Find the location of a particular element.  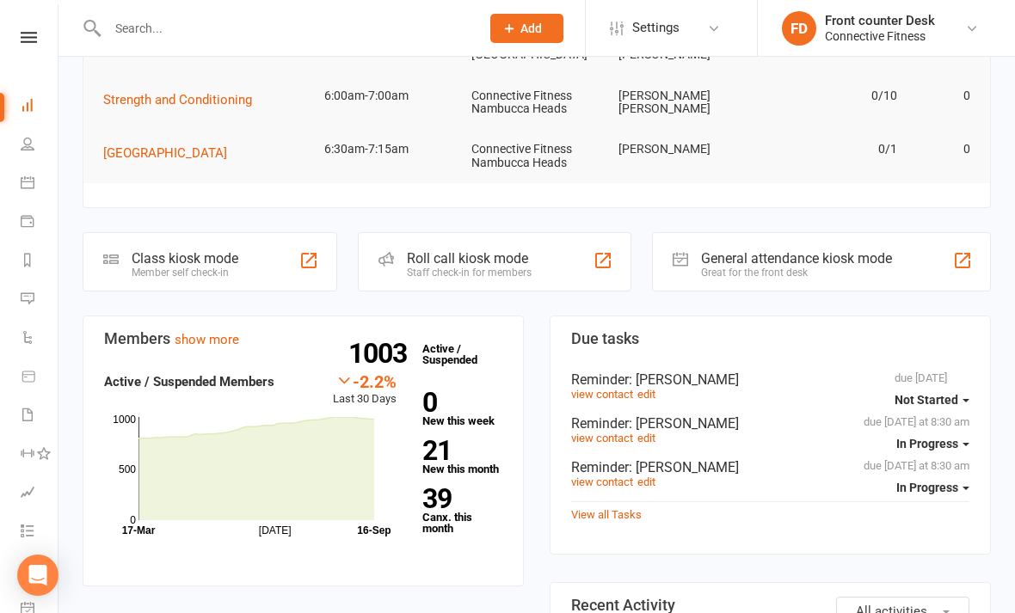

button: Add is located at coordinates (526, 28).